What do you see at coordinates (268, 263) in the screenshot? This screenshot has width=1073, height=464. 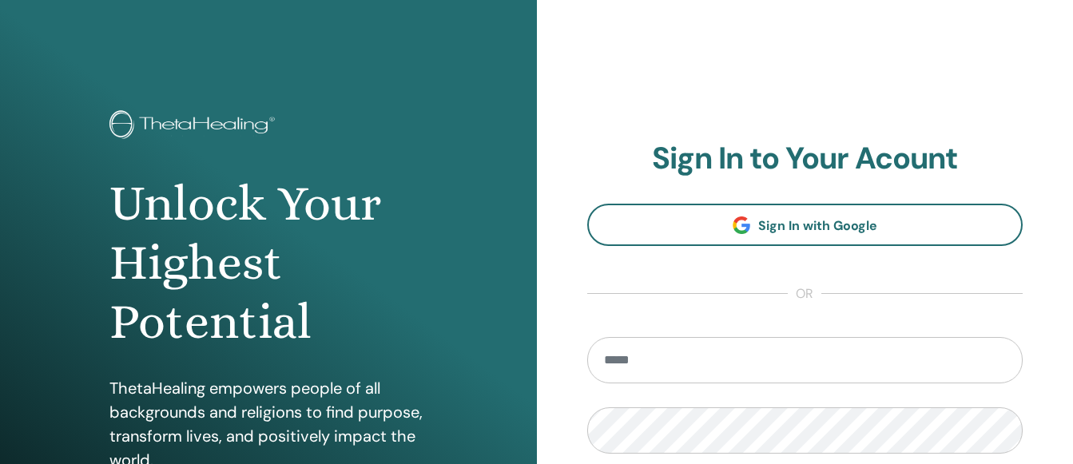 I see `h1: Unlock Your Highest Potential` at bounding box center [268, 263].